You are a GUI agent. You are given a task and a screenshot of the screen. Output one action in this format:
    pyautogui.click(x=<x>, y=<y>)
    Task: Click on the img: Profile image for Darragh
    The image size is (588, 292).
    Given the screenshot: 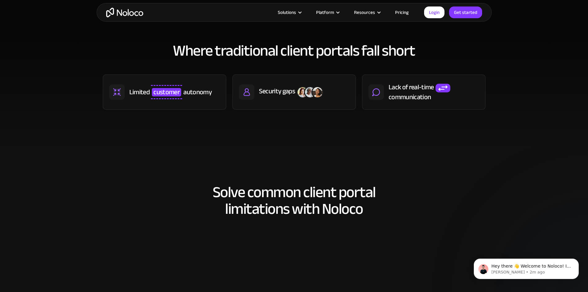 What is the action you would take?
    pyautogui.click(x=19, y=23)
    